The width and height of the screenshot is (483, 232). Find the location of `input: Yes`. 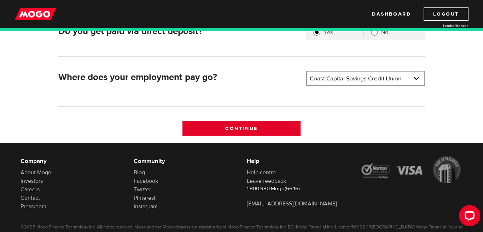

input: Yes is located at coordinates (317, 32).